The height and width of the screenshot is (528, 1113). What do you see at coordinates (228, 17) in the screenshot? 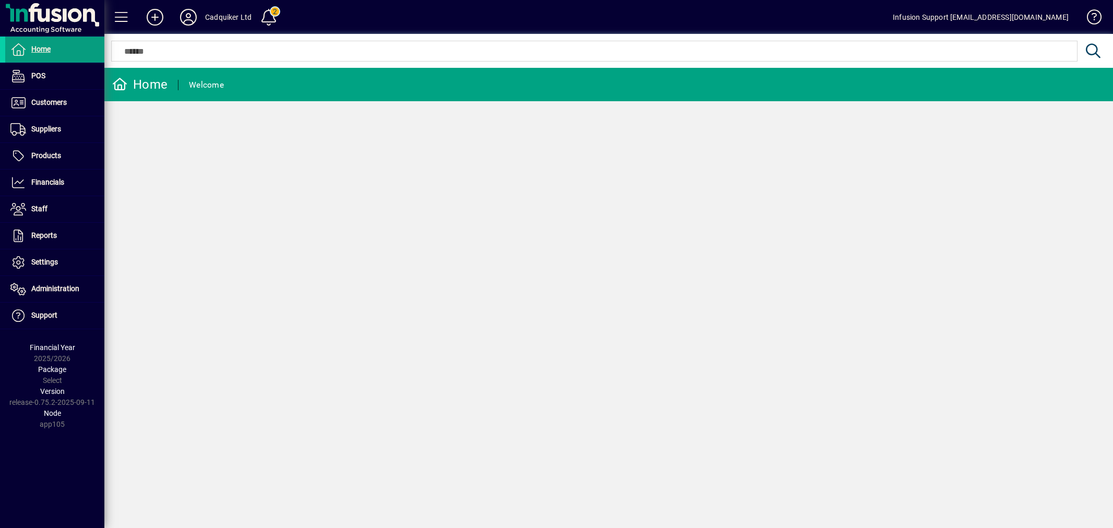
I see `div: Cadquiker Ltd` at bounding box center [228, 17].